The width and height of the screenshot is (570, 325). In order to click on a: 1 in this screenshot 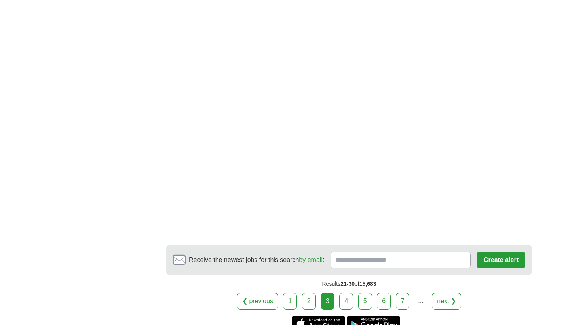, I will do `click(290, 301)`.